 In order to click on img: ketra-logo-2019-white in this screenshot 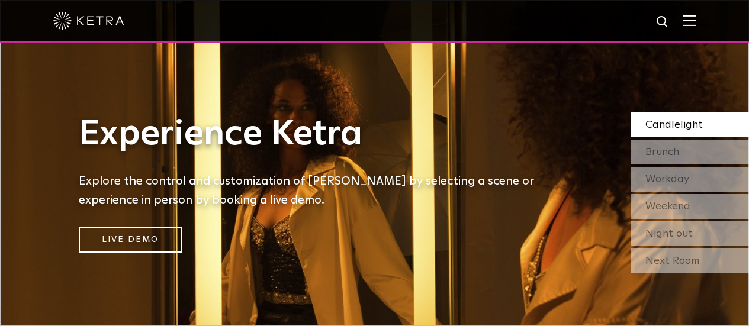, I will do `click(89, 21)`.